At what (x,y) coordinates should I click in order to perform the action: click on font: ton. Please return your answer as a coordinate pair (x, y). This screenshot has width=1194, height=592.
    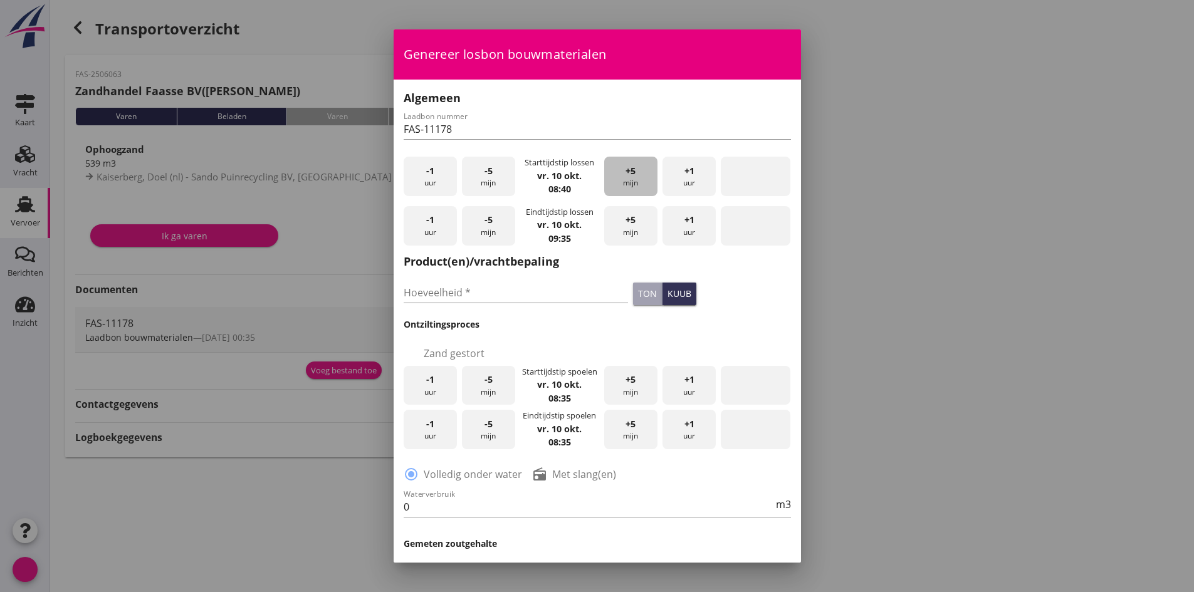
    Looking at the image, I should click on (648, 293).